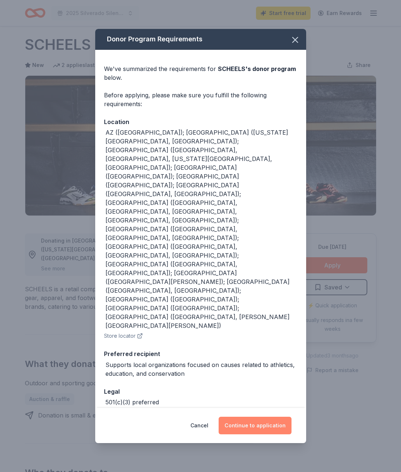  Describe the element at coordinates (201, 73) in the screenshot. I see `div: We've summarized the requirements for below.` at that location.